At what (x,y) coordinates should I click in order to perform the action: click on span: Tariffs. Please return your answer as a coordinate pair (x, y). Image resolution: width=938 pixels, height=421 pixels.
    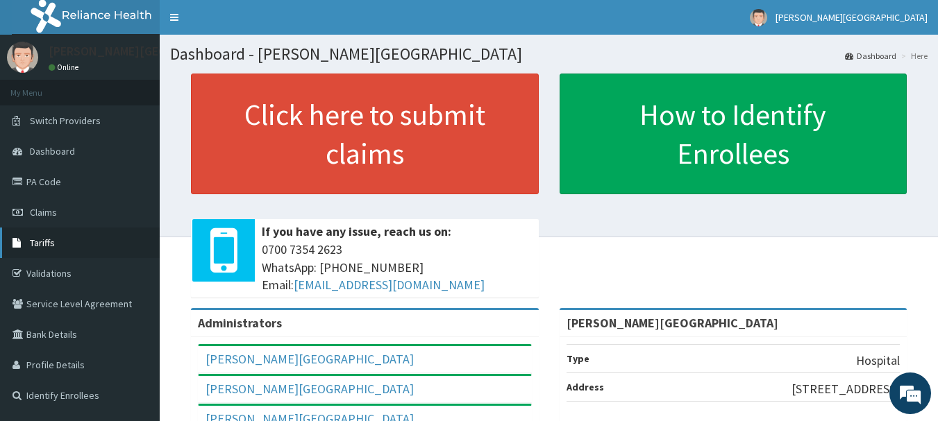
    Looking at the image, I should click on (42, 243).